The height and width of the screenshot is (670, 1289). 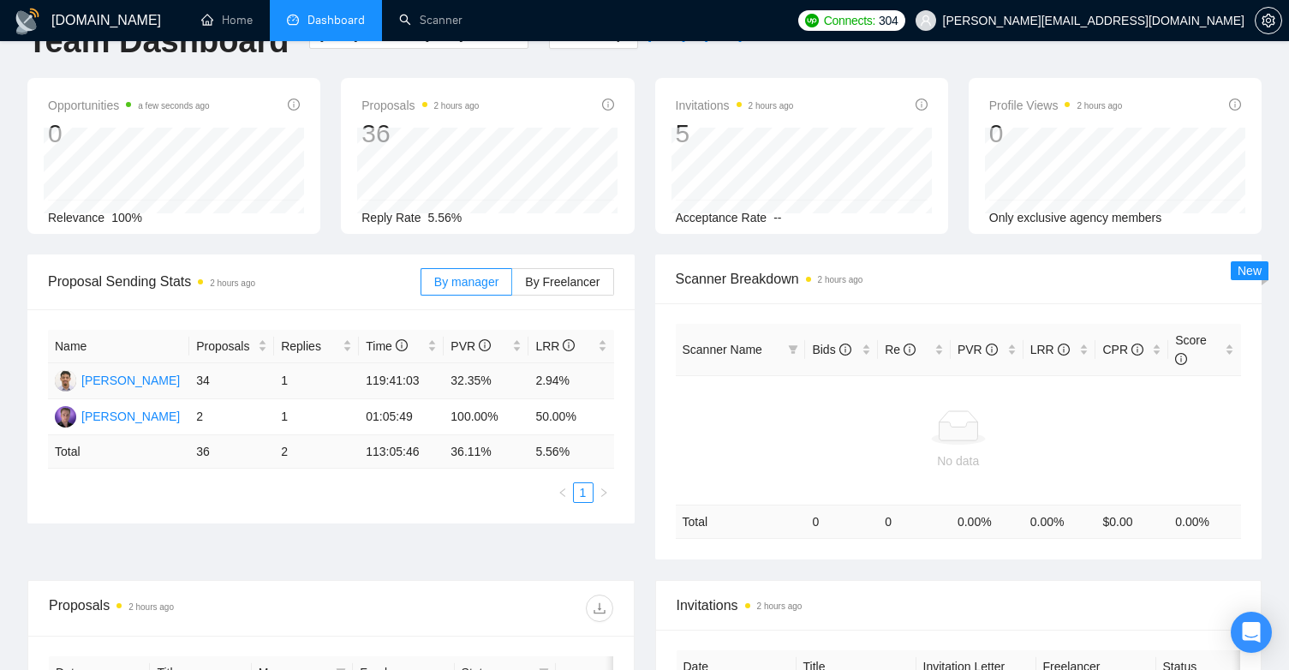 What do you see at coordinates (562, 282) in the screenshot?
I see `span: By Freelancer` at bounding box center [562, 282].